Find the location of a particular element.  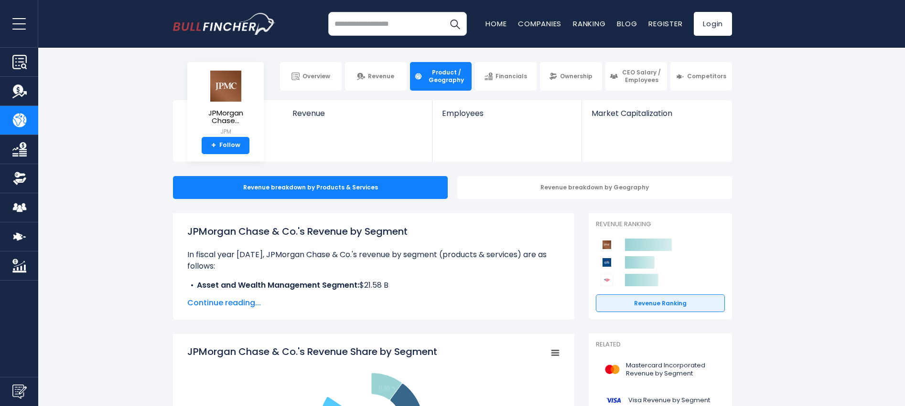

img: JPMorgan Chase & Co. competitors logo is located at coordinates (607, 245).